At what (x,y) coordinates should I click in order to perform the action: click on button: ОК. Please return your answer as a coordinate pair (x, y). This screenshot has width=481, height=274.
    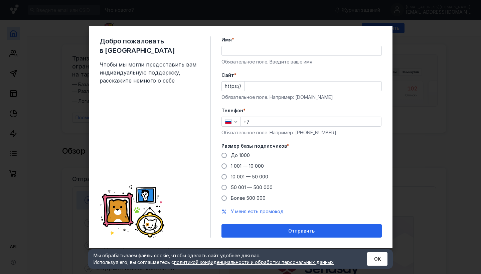
    Looking at the image, I should click on (377, 259).